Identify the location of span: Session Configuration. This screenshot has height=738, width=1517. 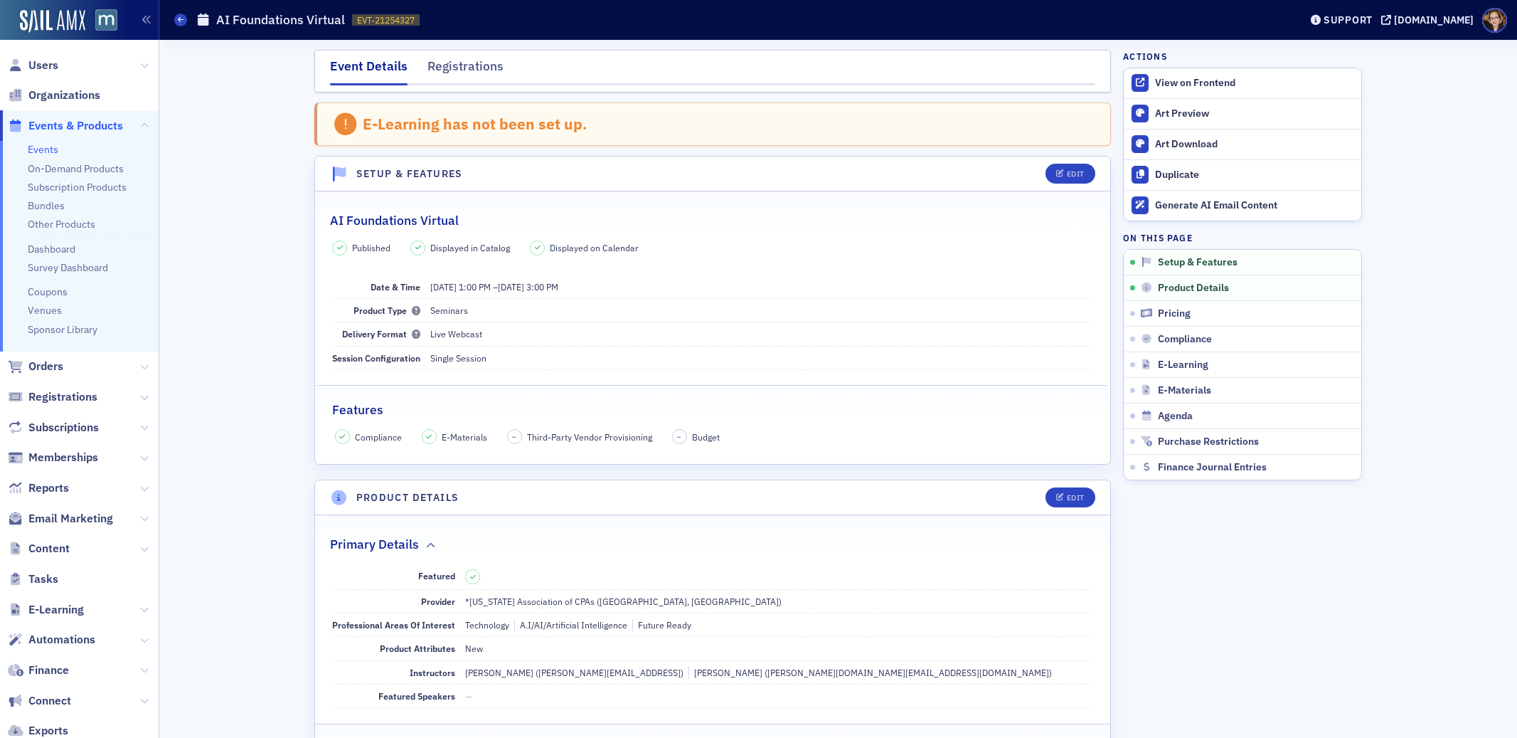
(376, 358).